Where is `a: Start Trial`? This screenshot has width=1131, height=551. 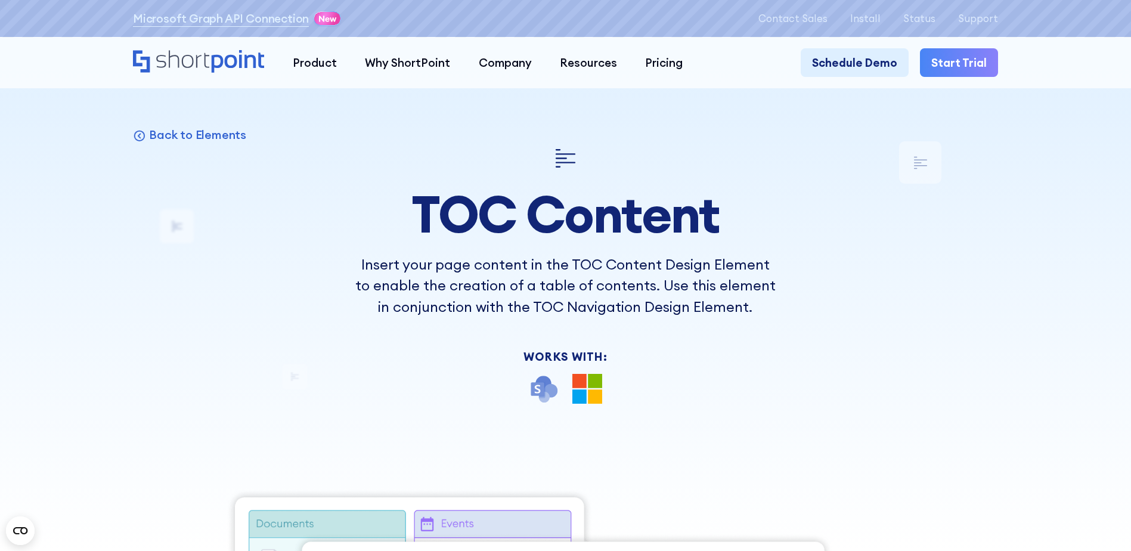 a: Start Trial is located at coordinates (959, 62).